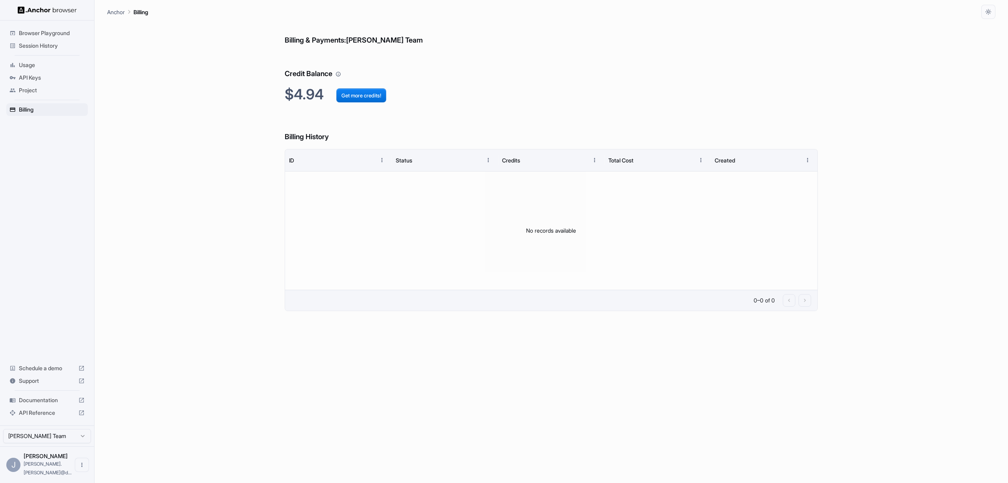 The height and width of the screenshot is (483, 1008). I want to click on p: Anchor, so click(116, 12).